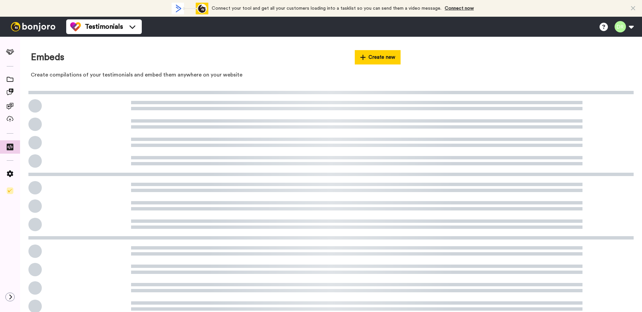 The width and height of the screenshot is (642, 312). Describe the element at coordinates (459, 8) in the screenshot. I see `a: Connect now` at that location.